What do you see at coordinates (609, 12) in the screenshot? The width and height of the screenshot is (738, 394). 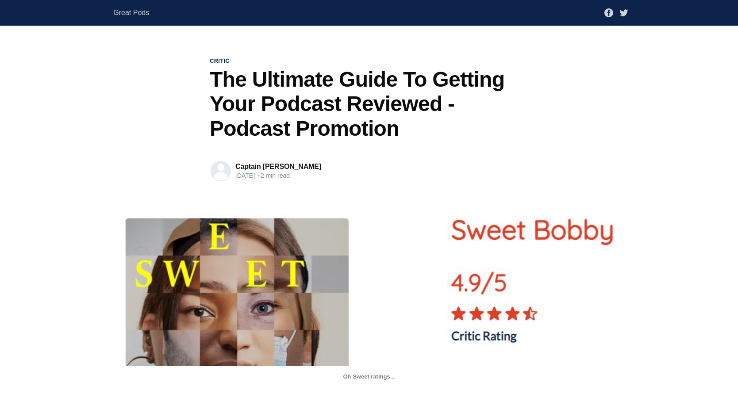 I see `a: Facebook` at bounding box center [609, 12].